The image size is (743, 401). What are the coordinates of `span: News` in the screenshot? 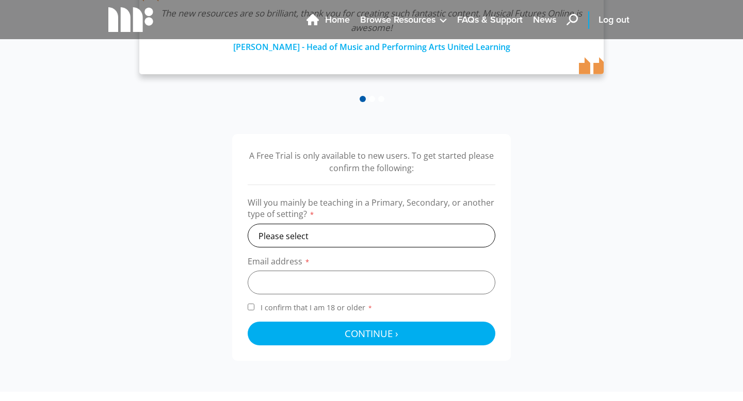 It's located at (544, 20).